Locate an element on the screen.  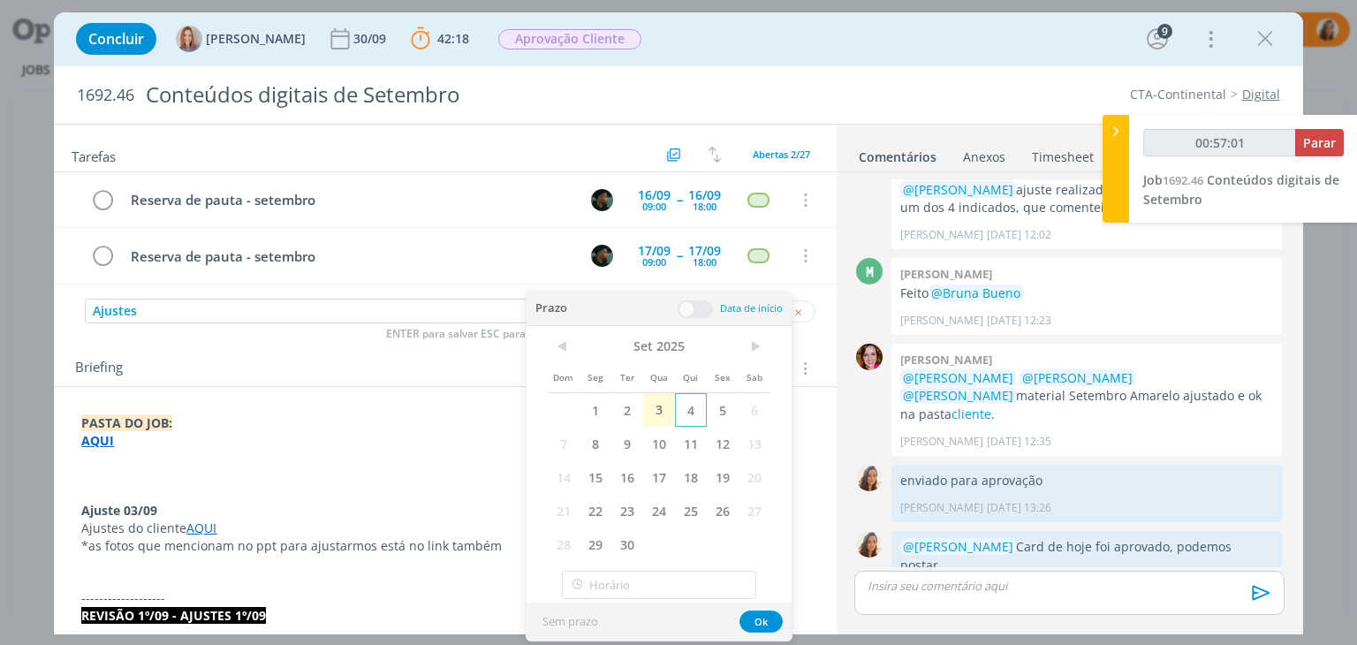
span: Seg is located at coordinates (595, 376).